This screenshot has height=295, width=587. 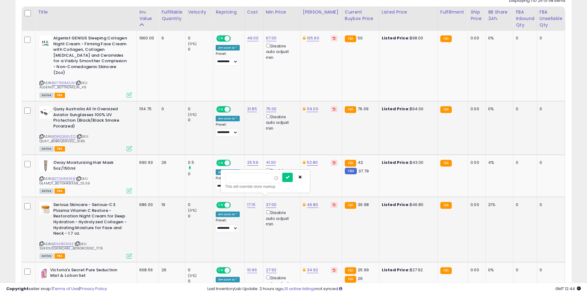 I want to click on img: 31-Rp3F-UwL._SL40_.jpg, so click(x=44, y=274).